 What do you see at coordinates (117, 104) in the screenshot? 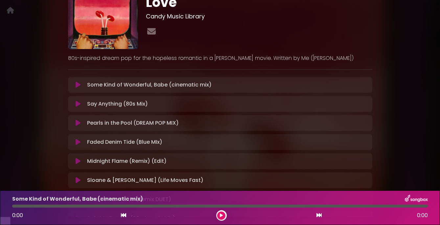
I see `p: Say Anything (80s Mix)` at bounding box center [117, 104].